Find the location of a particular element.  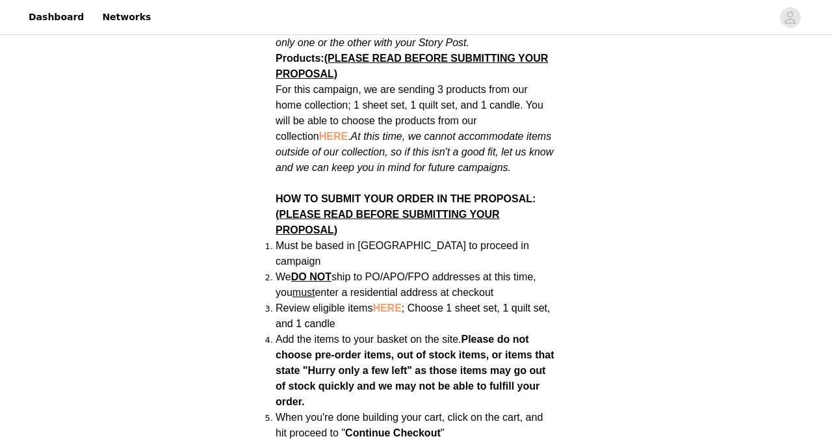

strong: Please do not choose pre-order items, out of stock items, or items that state "Hurry only a few l... is located at coordinates (415, 370).